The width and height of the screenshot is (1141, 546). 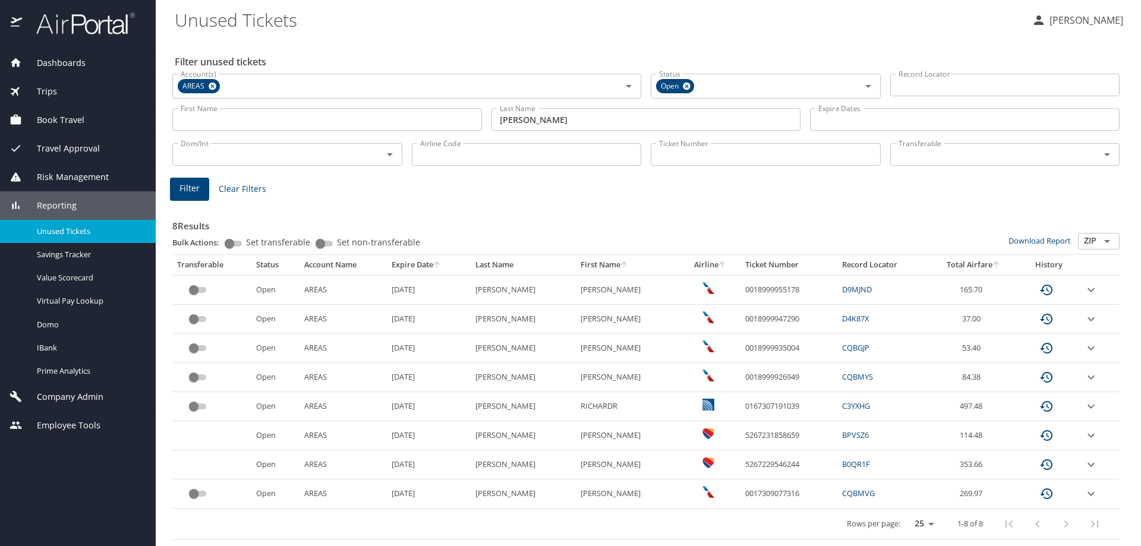 I want to click on td: 353.66, so click(x=973, y=465).